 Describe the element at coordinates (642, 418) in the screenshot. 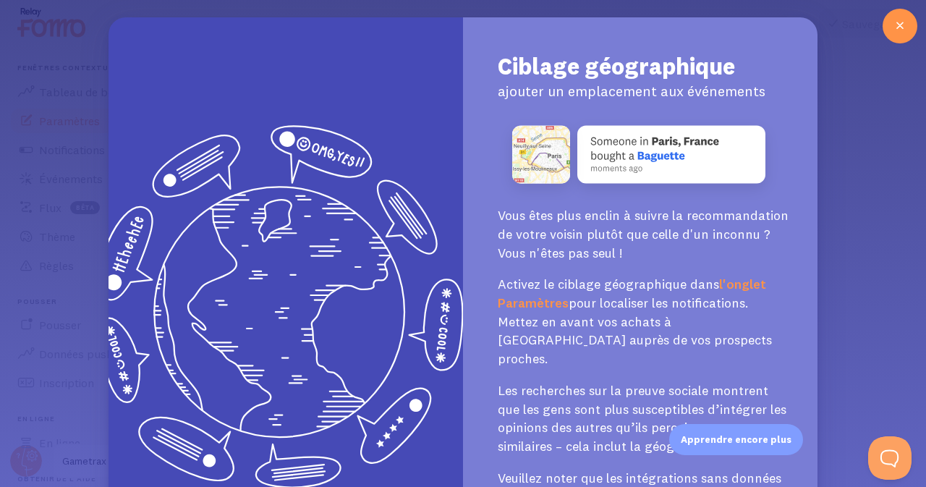

I see `font: Les recherches sur la preuve sociale montrent que les gens sont plus susceptibles d’intégrer les ...` at that location.